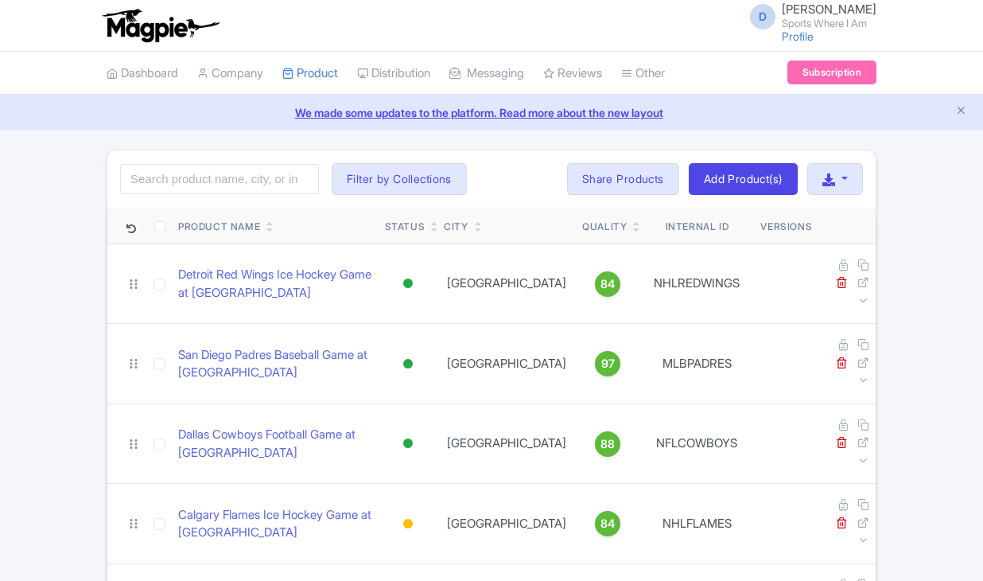 The height and width of the screenshot is (581, 983). What do you see at coordinates (623, 179) in the screenshot?
I see `a: Share Products` at bounding box center [623, 179].